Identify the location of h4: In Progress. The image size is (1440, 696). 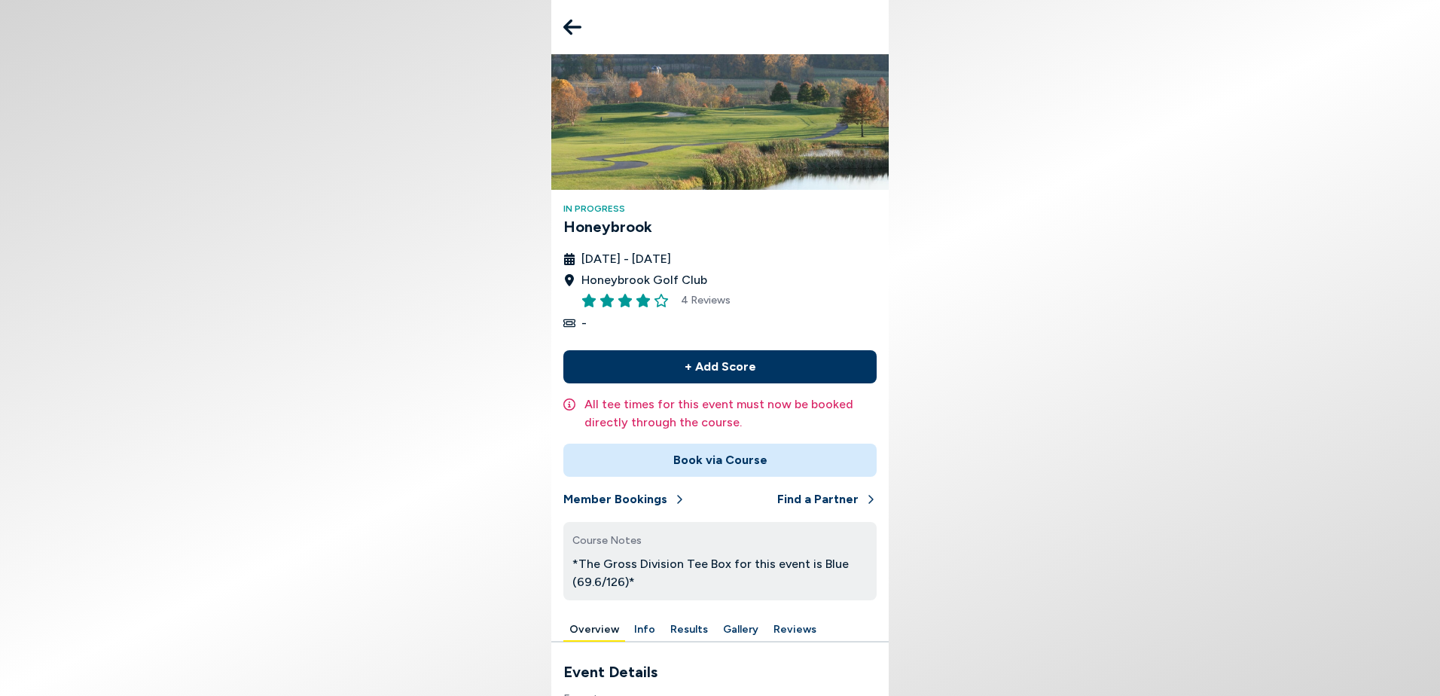
(720, 209).